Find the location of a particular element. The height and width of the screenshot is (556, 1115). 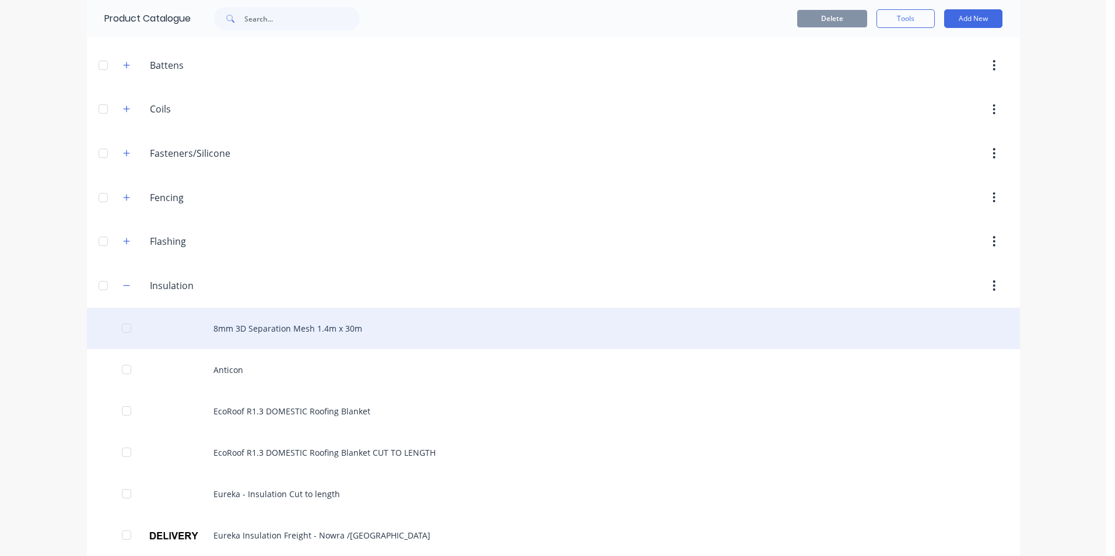

div: EcoRoof R1.3 DOMESTIC Roofing Blanket is located at coordinates (553, 411).